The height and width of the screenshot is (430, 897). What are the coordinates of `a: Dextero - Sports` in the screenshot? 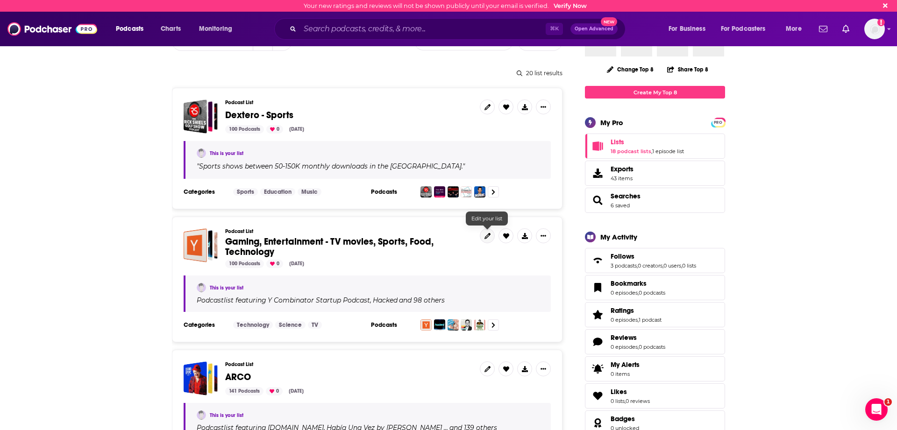 It's located at (259, 115).